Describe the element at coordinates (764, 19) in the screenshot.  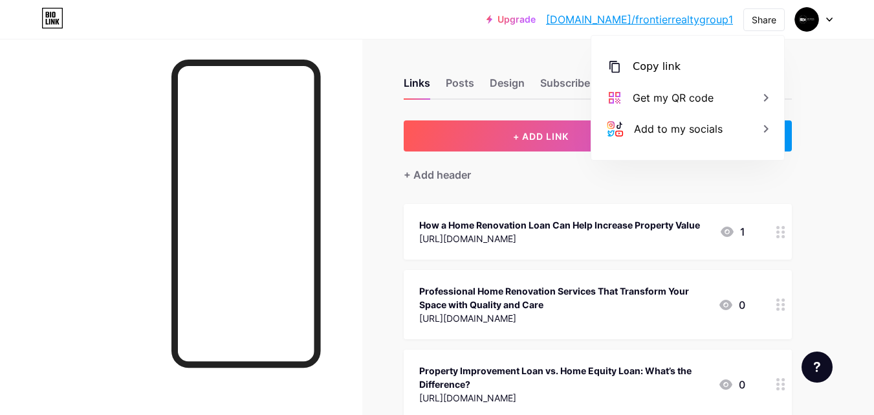
I see `div: Share` at that location.